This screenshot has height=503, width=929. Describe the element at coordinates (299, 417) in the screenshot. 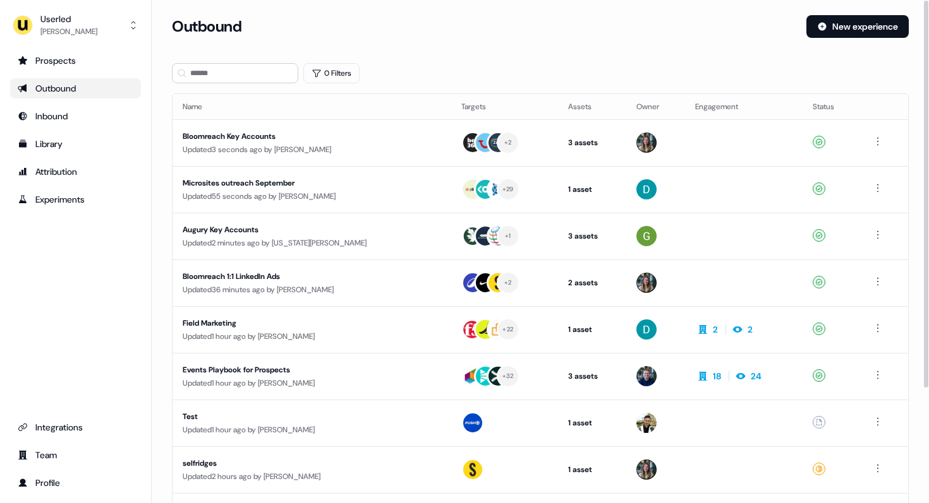

I see `div: Test` at that location.